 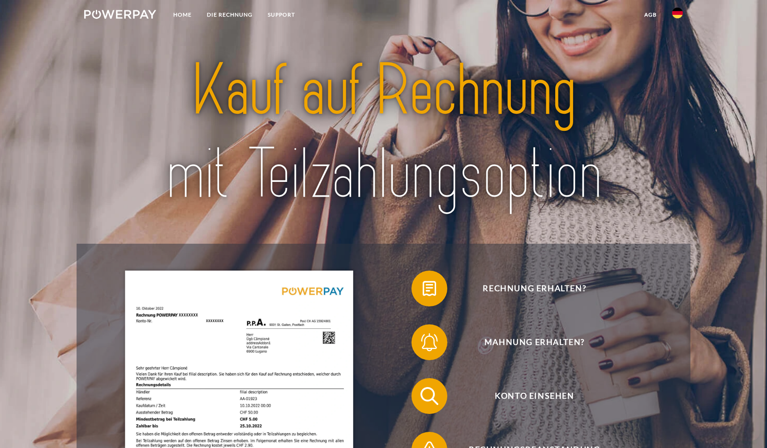 What do you see at coordinates (429, 342) in the screenshot?
I see `img: qb_bell.svg` at bounding box center [429, 342].